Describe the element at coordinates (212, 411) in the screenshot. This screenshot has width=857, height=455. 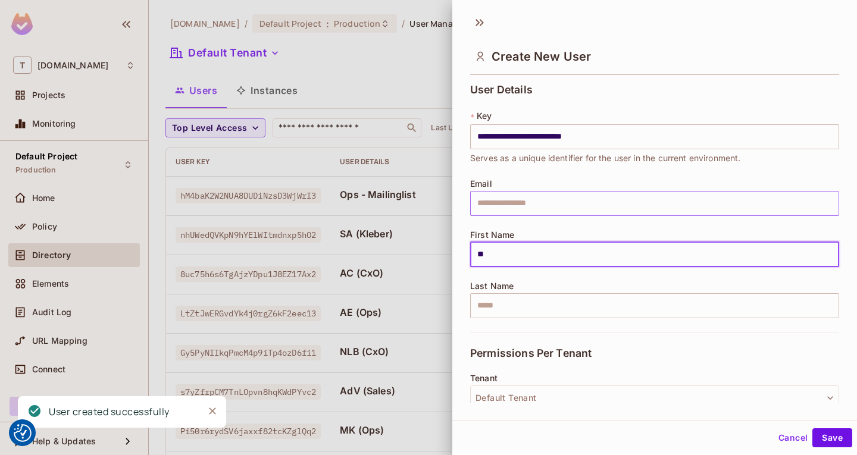
I see `button: Close` at that location.